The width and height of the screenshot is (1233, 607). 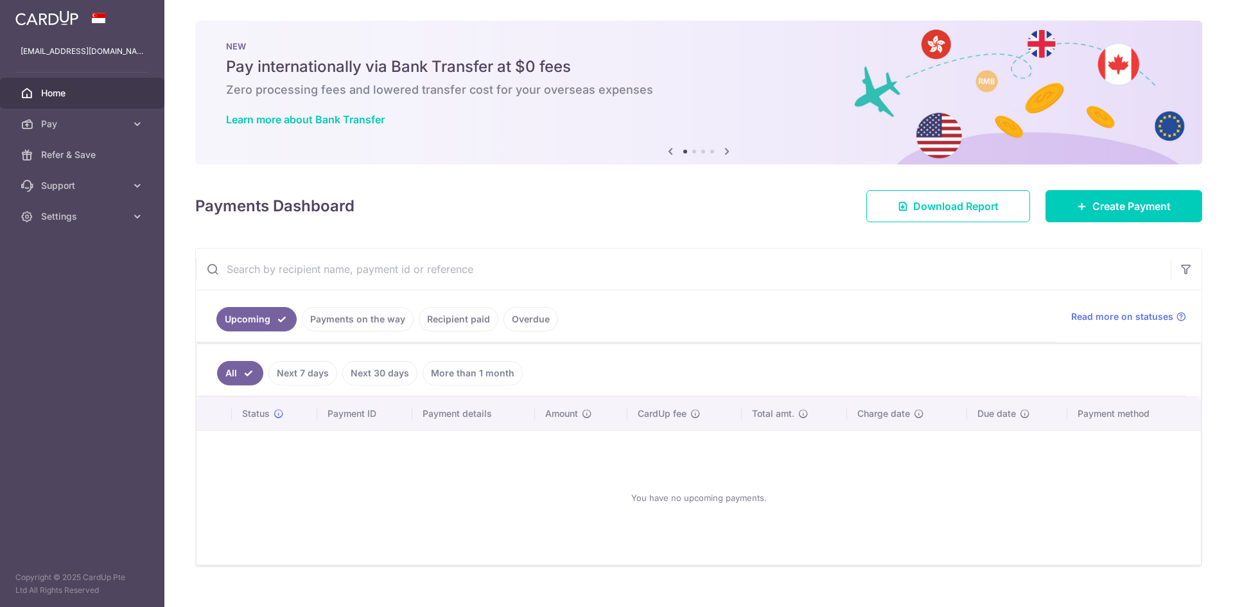 I want to click on a: Recipient paid, so click(x=459, y=319).